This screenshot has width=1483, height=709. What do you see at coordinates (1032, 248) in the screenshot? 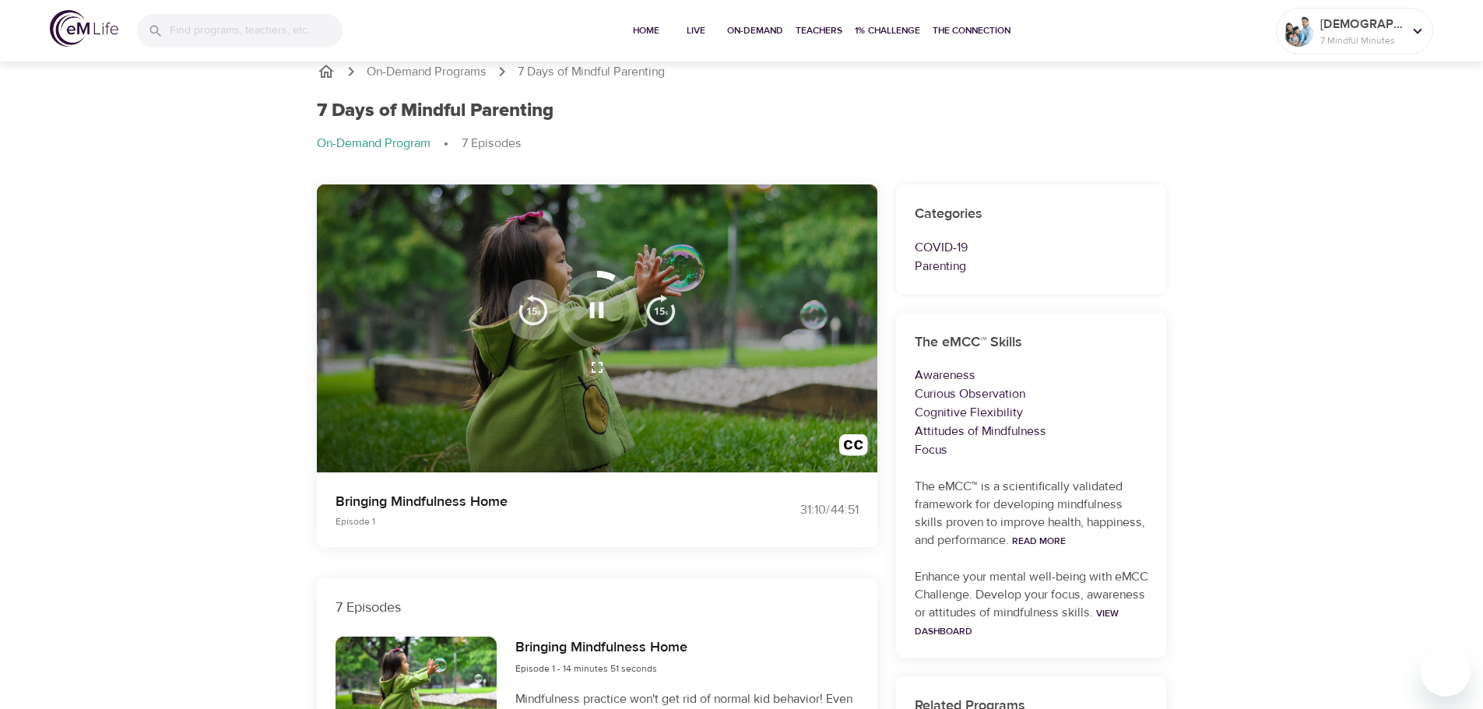
I see `p: COVID-19` at bounding box center [1032, 248].